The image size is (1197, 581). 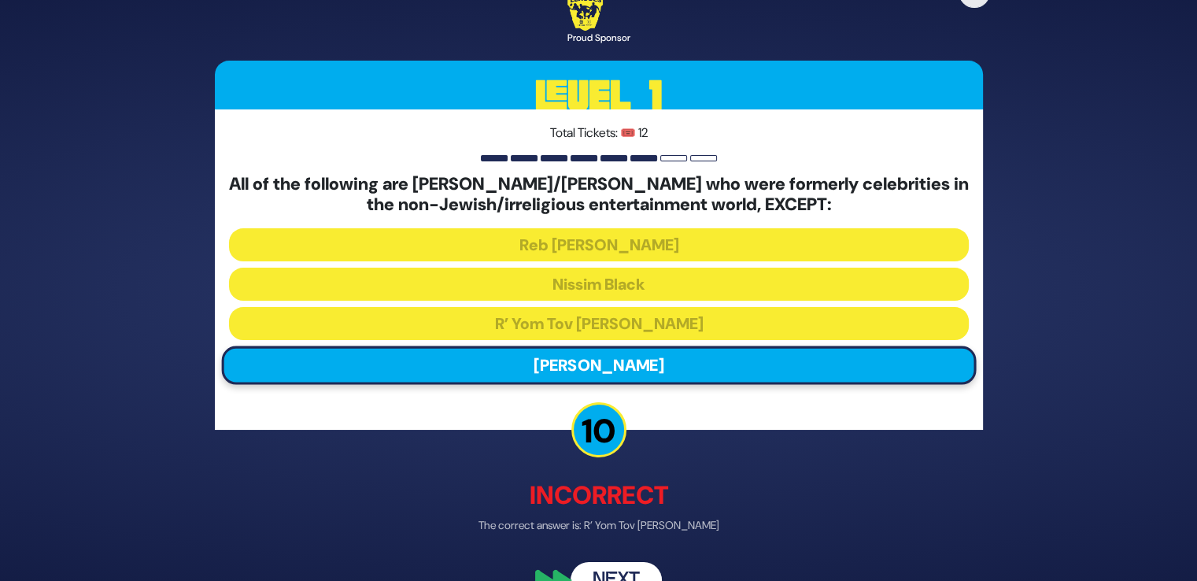 I want to click on button: Nissim Black, so click(x=599, y=283).